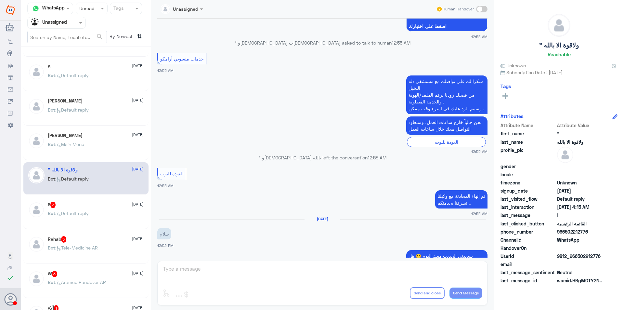 The image size is (624, 310). Describe the element at coordinates (10, 10) in the screenshot. I see `img: Widebot Logo` at that location.